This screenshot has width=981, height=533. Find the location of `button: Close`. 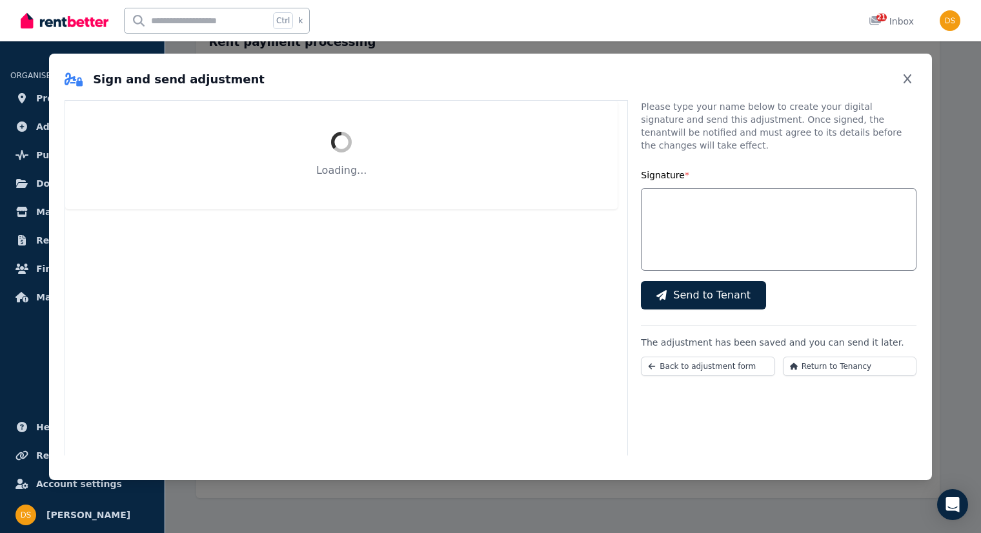

button: Close is located at coordinates (908, 79).